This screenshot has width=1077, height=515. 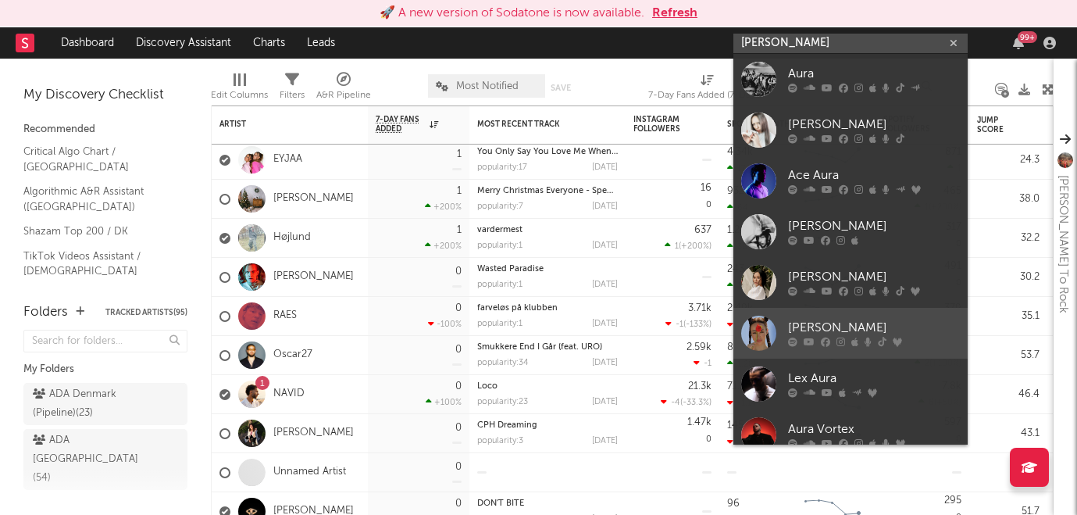 What do you see at coordinates (734, 503) in the screenshot?
I see `div: 96` at bounding box center [734, 503].